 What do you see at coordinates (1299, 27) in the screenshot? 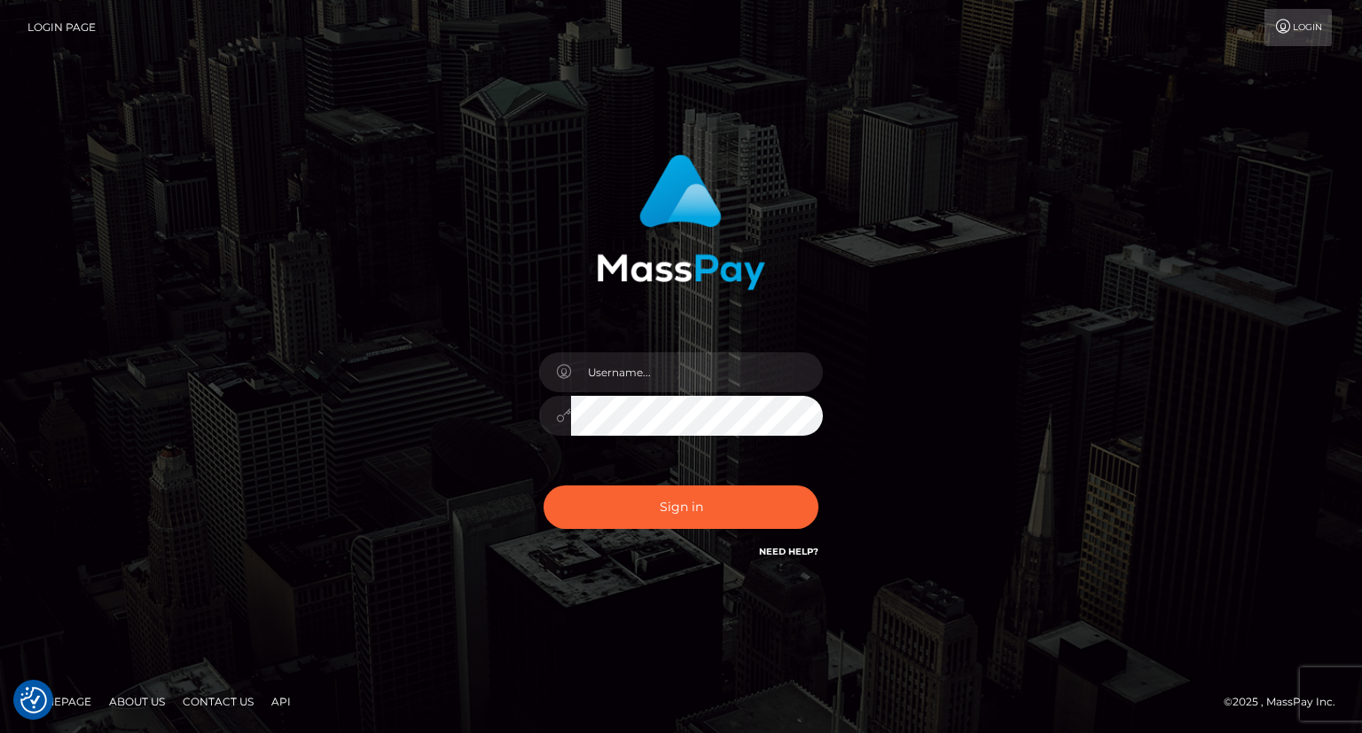
I see `a: Login` at bounding box center [1299, 27].